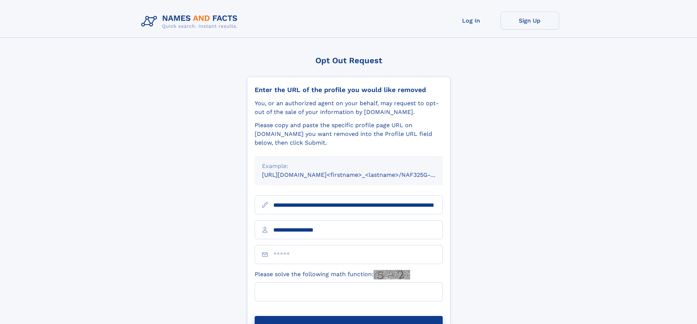  I want to click on a: Log In, so click(471, 20).